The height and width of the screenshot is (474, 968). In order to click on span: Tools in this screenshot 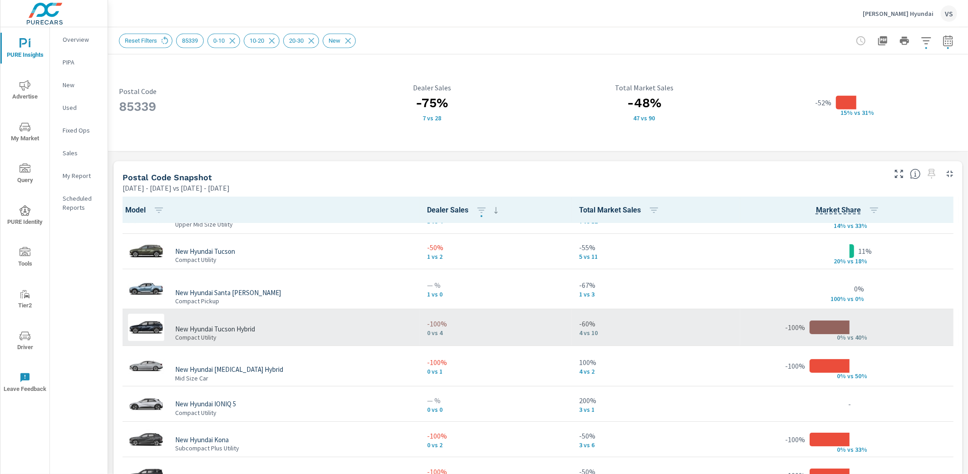, I will do `click(25, 258)`.